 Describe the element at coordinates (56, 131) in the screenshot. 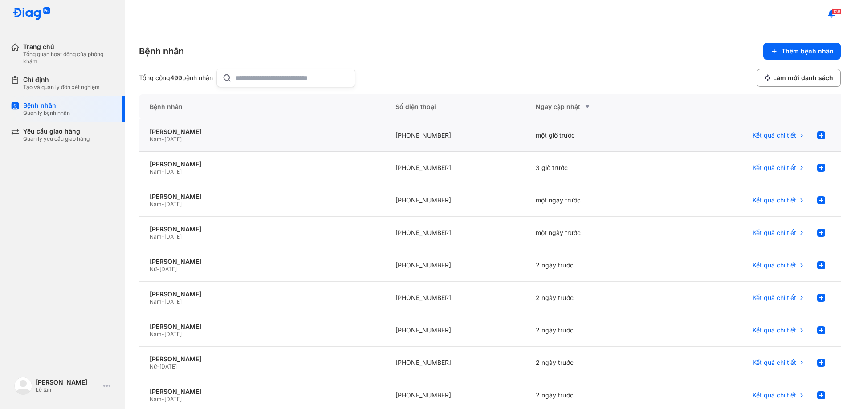

I see `div: Yêu cầu giao hàng` at that location.